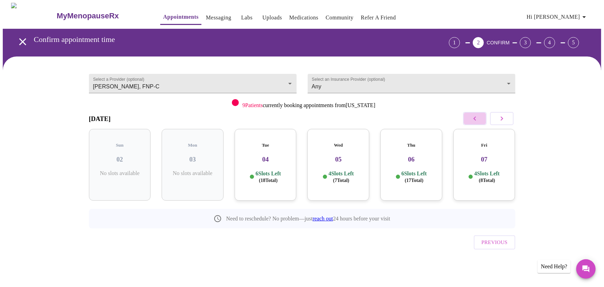 The width and height of the screenshot is (604, 287). What do you see at coordinates (338, 159) in the screenshot?
I see `h3: 05` at bounding box center [338, 159].